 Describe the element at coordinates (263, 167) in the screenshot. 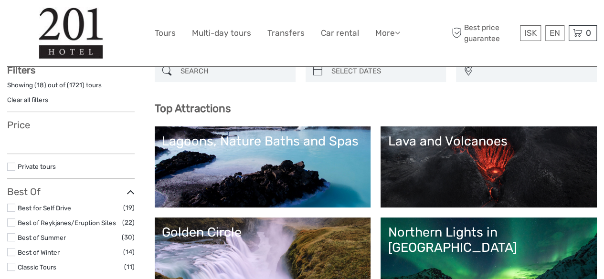

I see `a: Lagoons, Nature Baths and Spas` at that location.